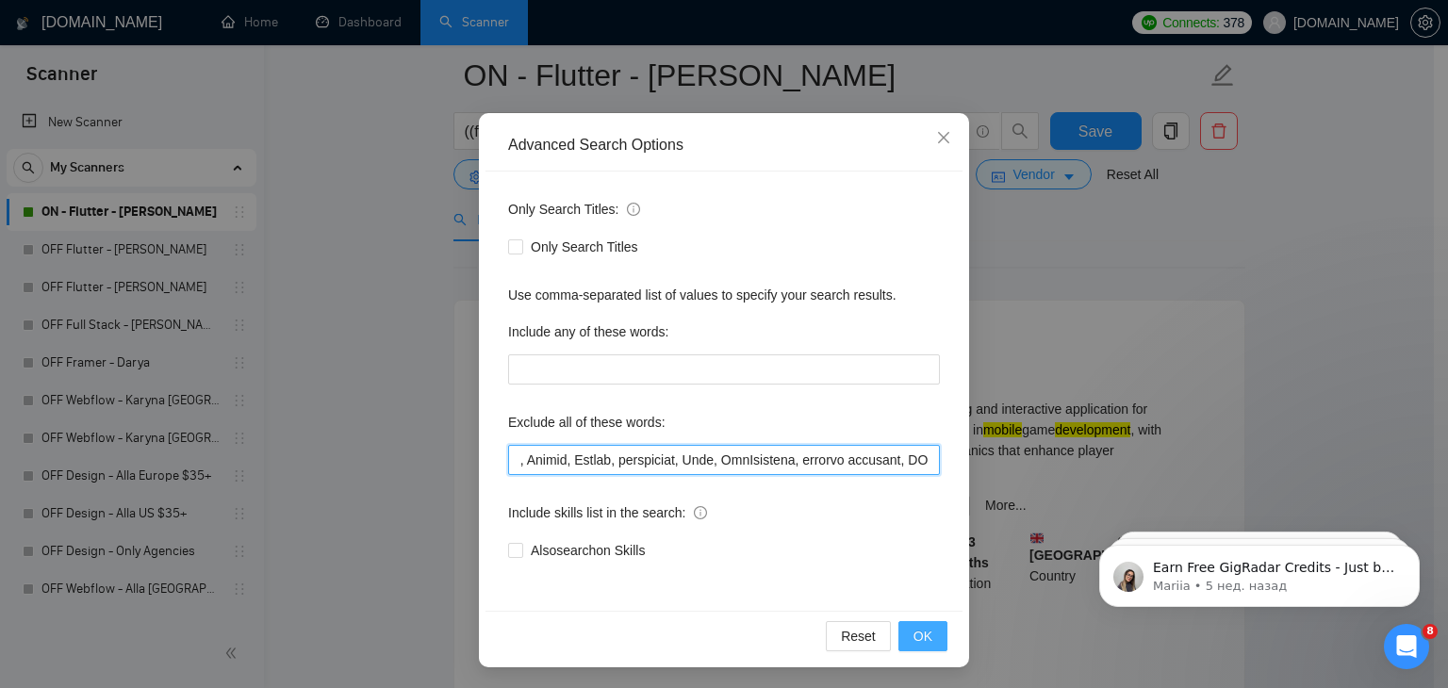 This screenshot has height=688, width=1448. What do you see at coordinates (607, 513) in the screenshot?
I see `span: Include skills list in the search:` at bounding box center [607, 513].